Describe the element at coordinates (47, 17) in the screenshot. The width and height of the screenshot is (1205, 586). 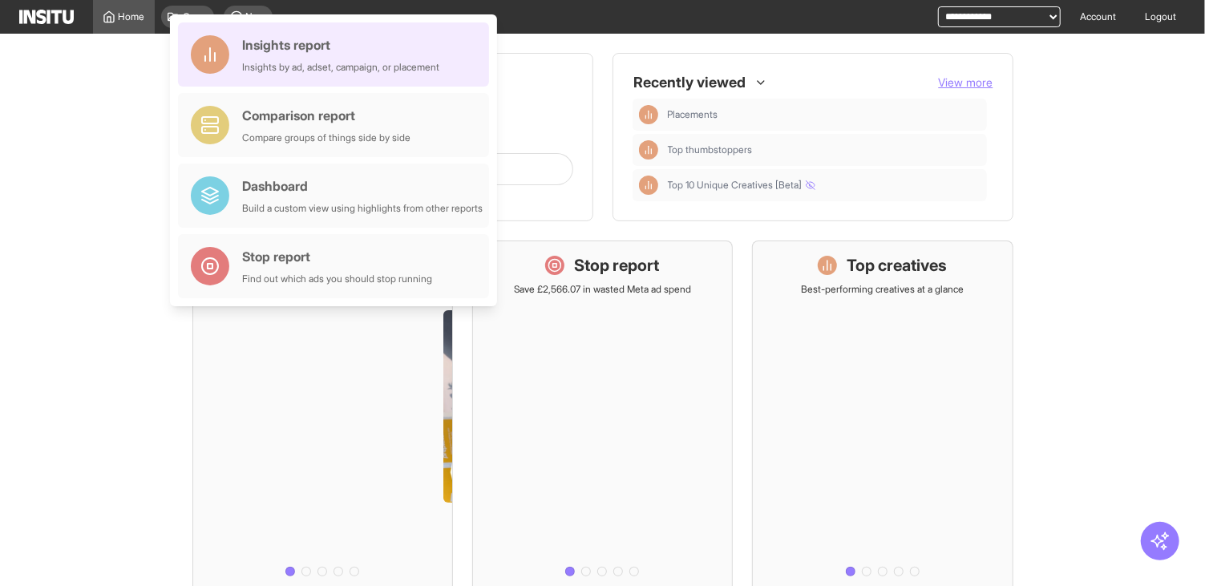
I see `img: Logo` at that location.